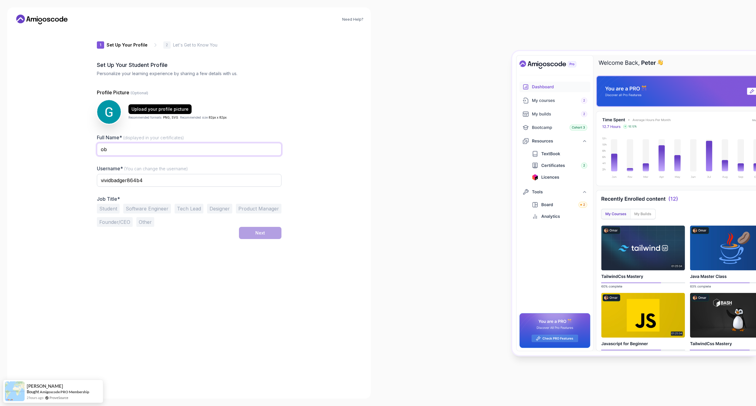  Describe the element at coordinates (142, 168) in the screenshot. I see `label: Username*` at that location.